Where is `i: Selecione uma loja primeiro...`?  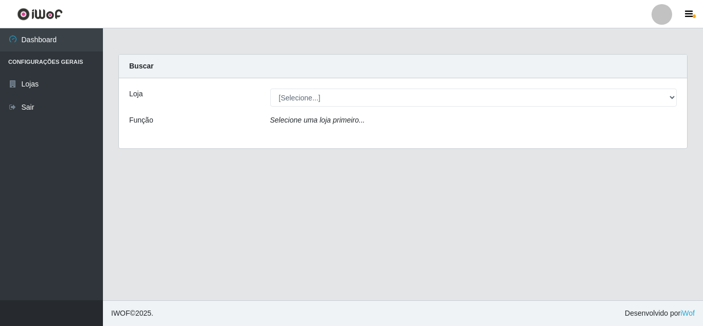 i: Selecione uma loja primeiro... is located at coordinates (317, 120).